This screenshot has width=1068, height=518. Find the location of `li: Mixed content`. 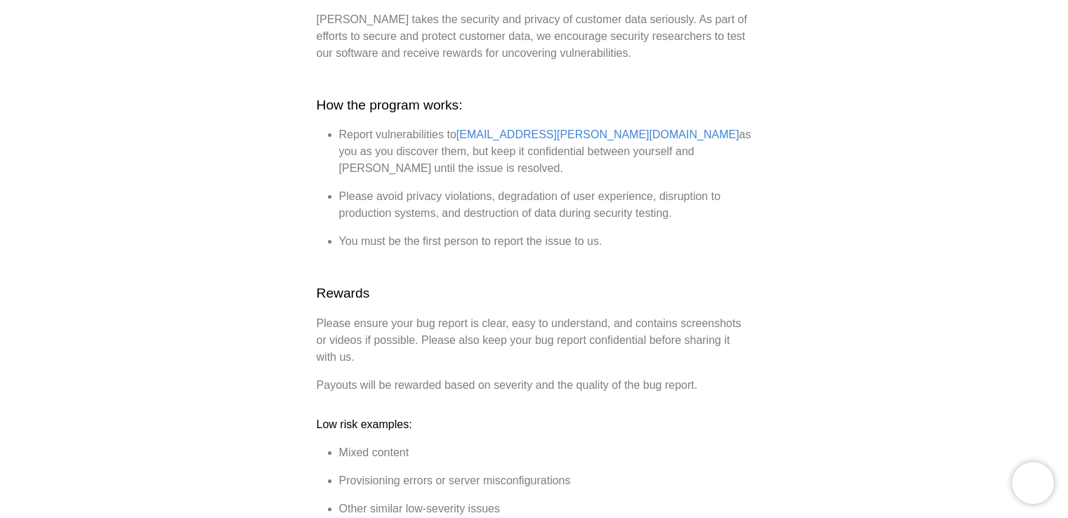

li: Mixed content is located at coordinates (546, 453).